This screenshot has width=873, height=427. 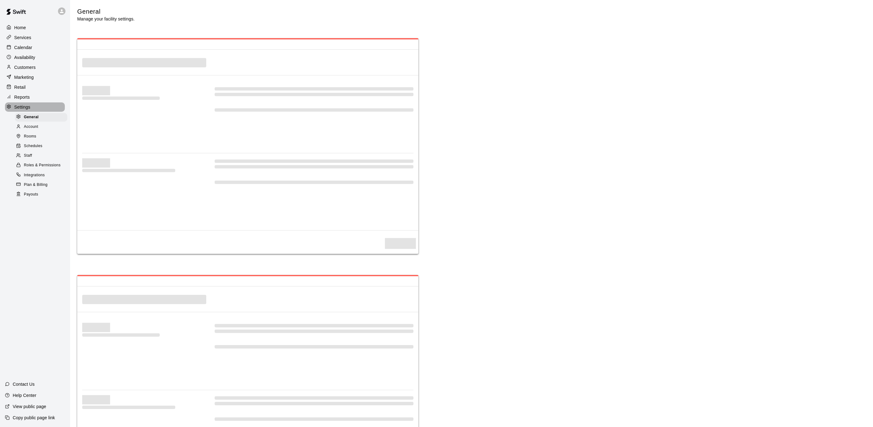 I want to click on a: Services, so click(x=35, y=38).